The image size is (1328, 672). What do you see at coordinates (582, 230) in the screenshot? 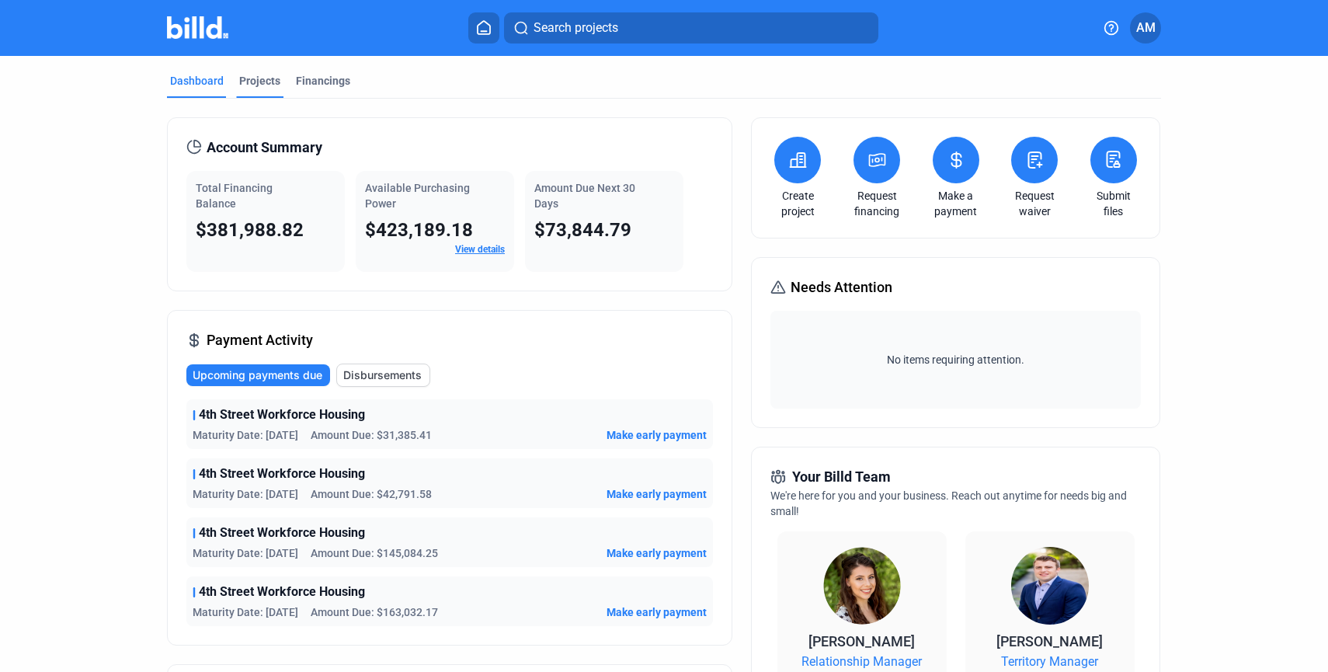
I see `span: $73,844.79` at bounding box center [582, 230].